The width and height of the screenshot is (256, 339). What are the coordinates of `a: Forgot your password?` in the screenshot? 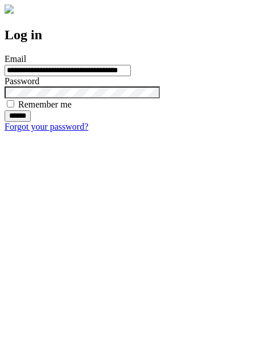 It's located at (46, 126).